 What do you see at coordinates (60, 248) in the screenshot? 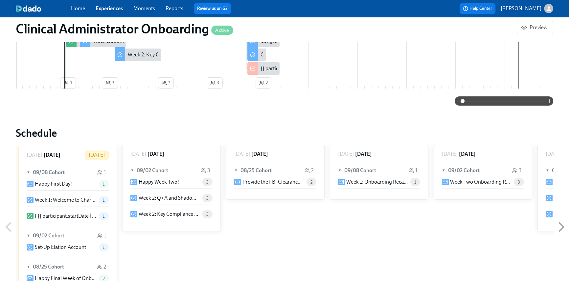
I see `p: Set-Up Elation Account` at bounding box center [60, 248].